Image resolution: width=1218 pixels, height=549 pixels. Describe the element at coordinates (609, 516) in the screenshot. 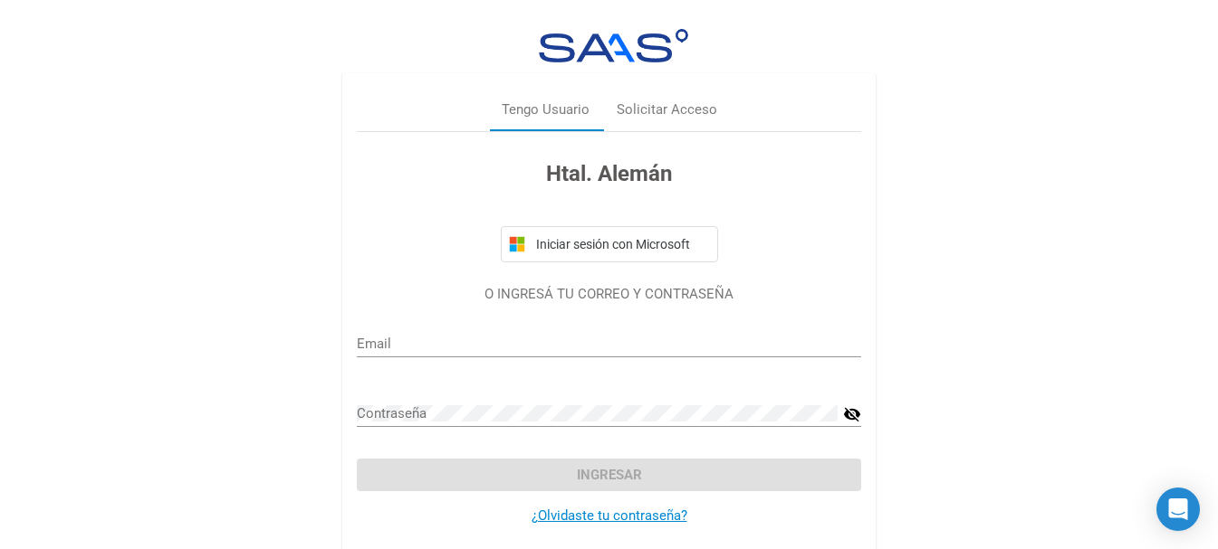

I see `a: ¿Olvidaste tu contraseña?` at that location.